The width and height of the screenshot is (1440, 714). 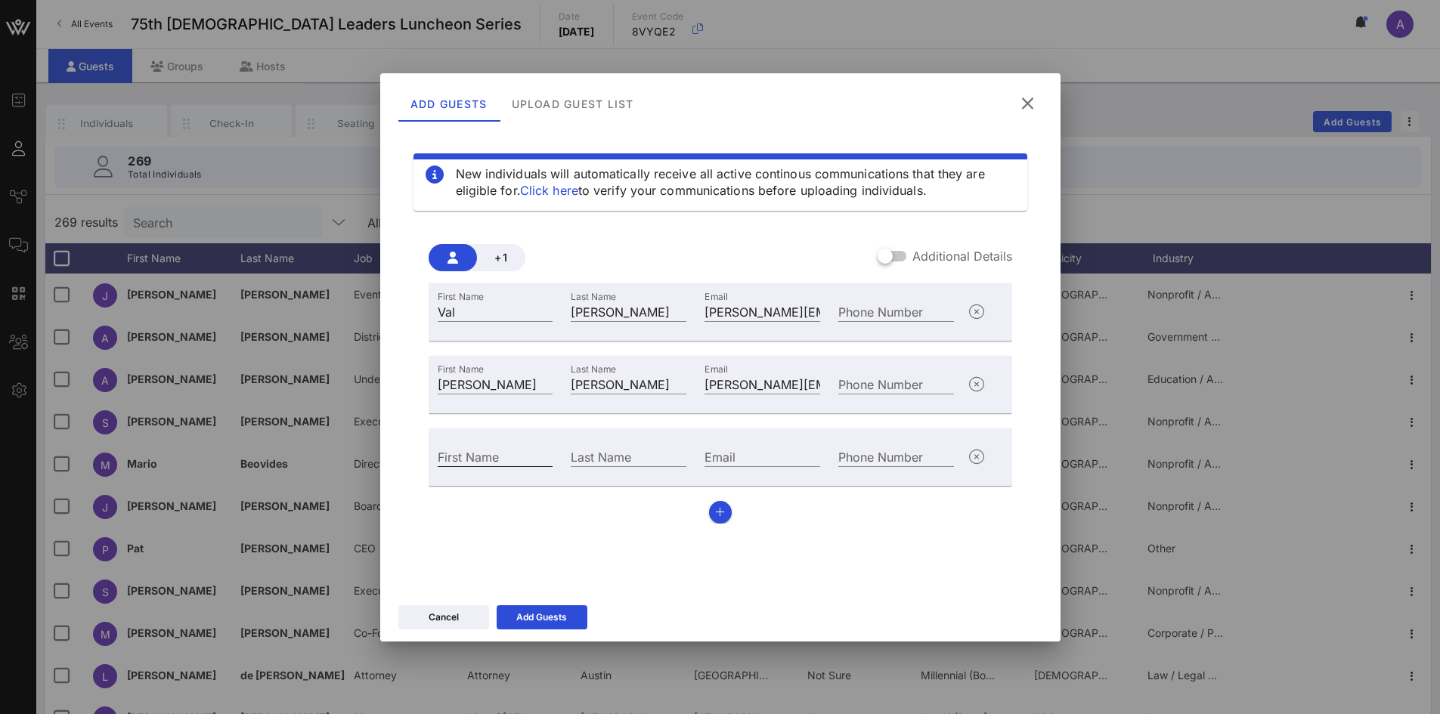 What do you see at coordinates (735, 182) in the screenshot?
I see `div: New individuals will automatically receive all active continous communications that they are elig...` at bounding box center [735, 182].